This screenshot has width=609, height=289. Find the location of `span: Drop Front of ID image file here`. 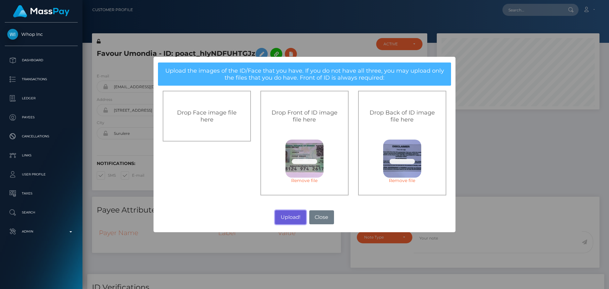

span: Drop Front of ID image file here is located at coordinates (305, 116).